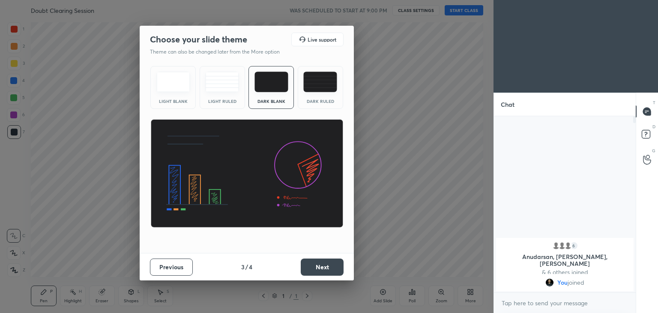 Image resolution: width=658 pixels, height=313 pixels. What do you see at coordinates (173, 101) in the screenshot?
I see `div: Light Blank` at bounding box center [173, 101].